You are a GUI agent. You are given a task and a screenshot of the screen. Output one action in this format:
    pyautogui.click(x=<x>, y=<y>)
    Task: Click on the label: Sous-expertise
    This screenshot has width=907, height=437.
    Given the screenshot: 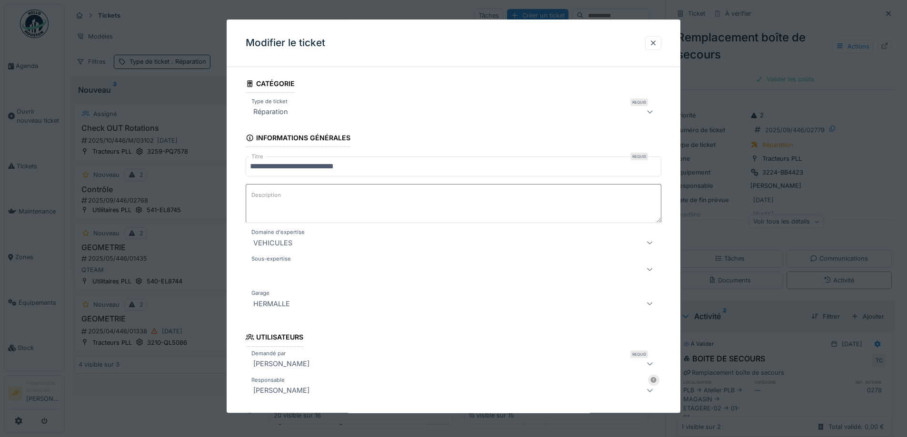 What is the action you would take?
    pyautogui.click(x=271, y=259)
    